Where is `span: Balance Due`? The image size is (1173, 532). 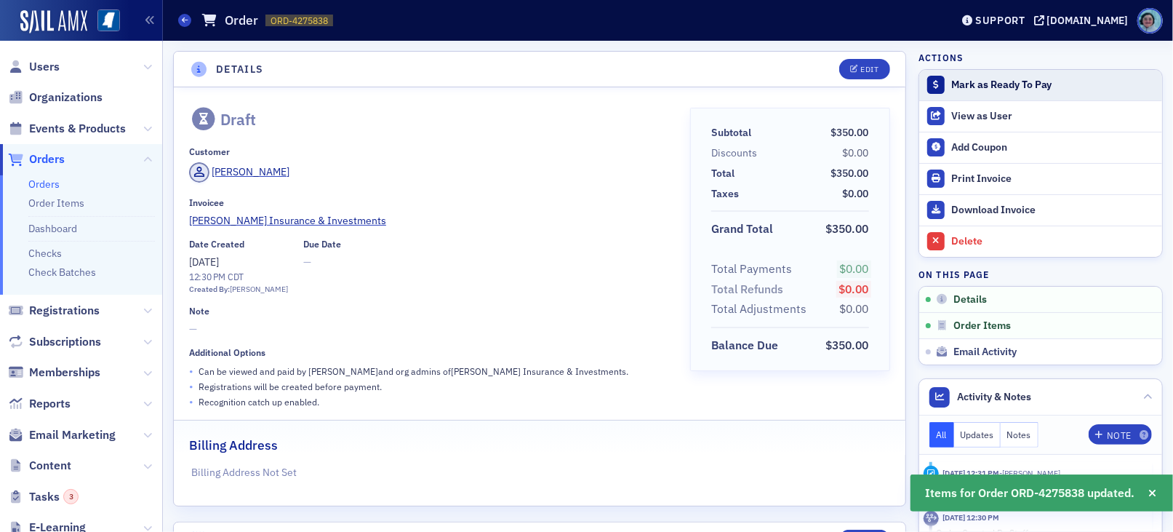
span: Balance Due is located at coordinates (747, 345).